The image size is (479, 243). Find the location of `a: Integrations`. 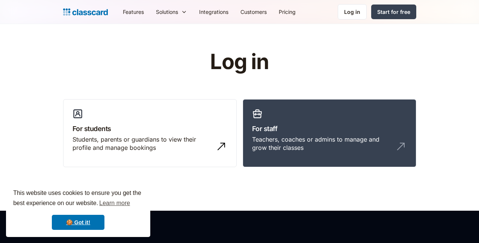

a: Integrations is located at coordinates (214, 12).